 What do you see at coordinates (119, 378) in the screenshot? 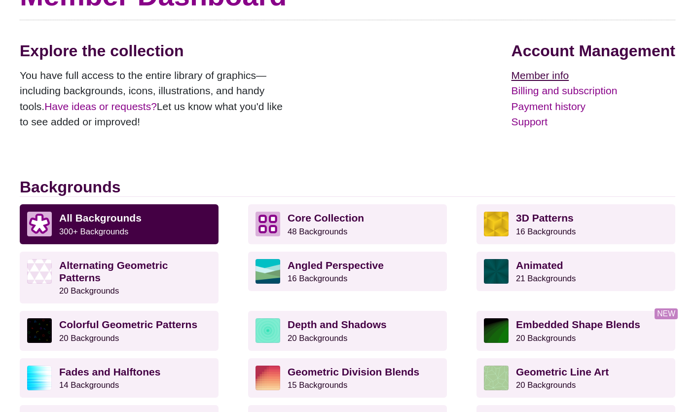
I see `a: Fades and Halftones14 Backgrounds` at bounding box center [119, 378].